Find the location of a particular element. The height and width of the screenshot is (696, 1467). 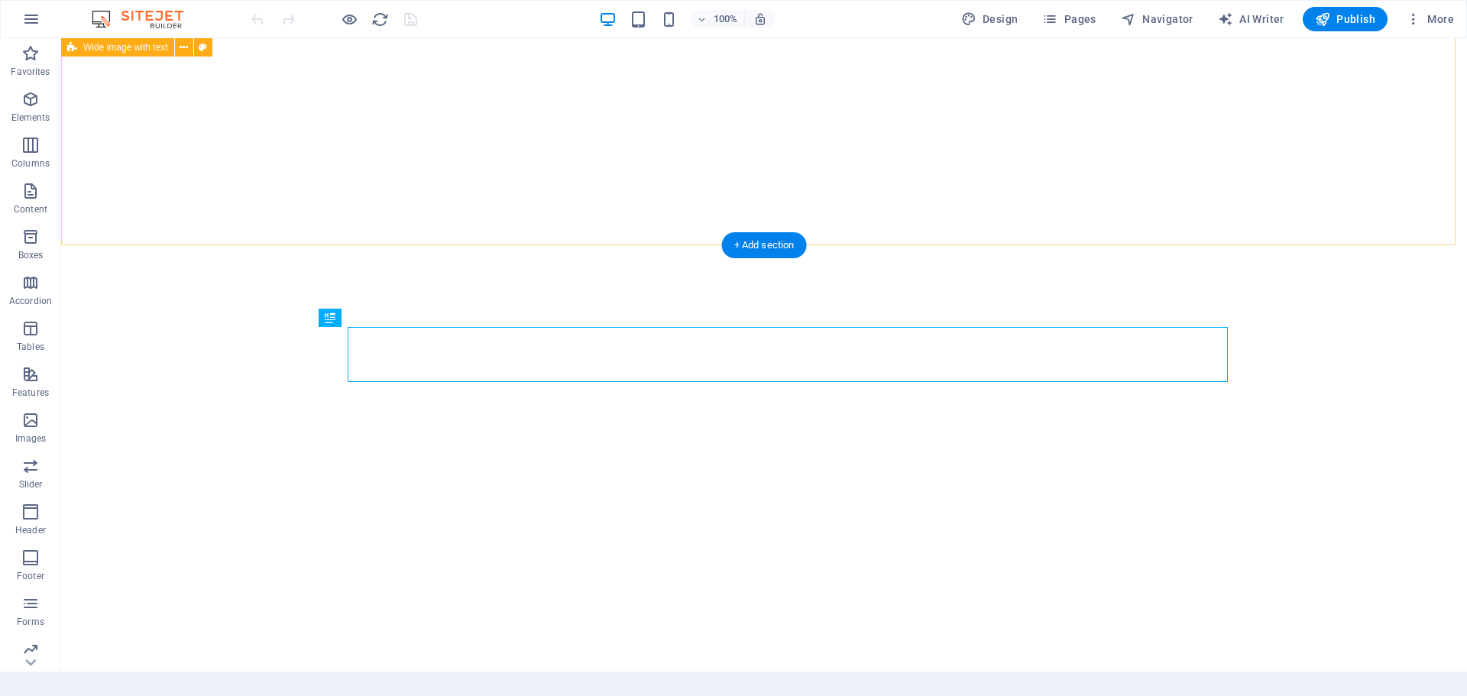

h6: 100% is located at coordinates (726, 19).